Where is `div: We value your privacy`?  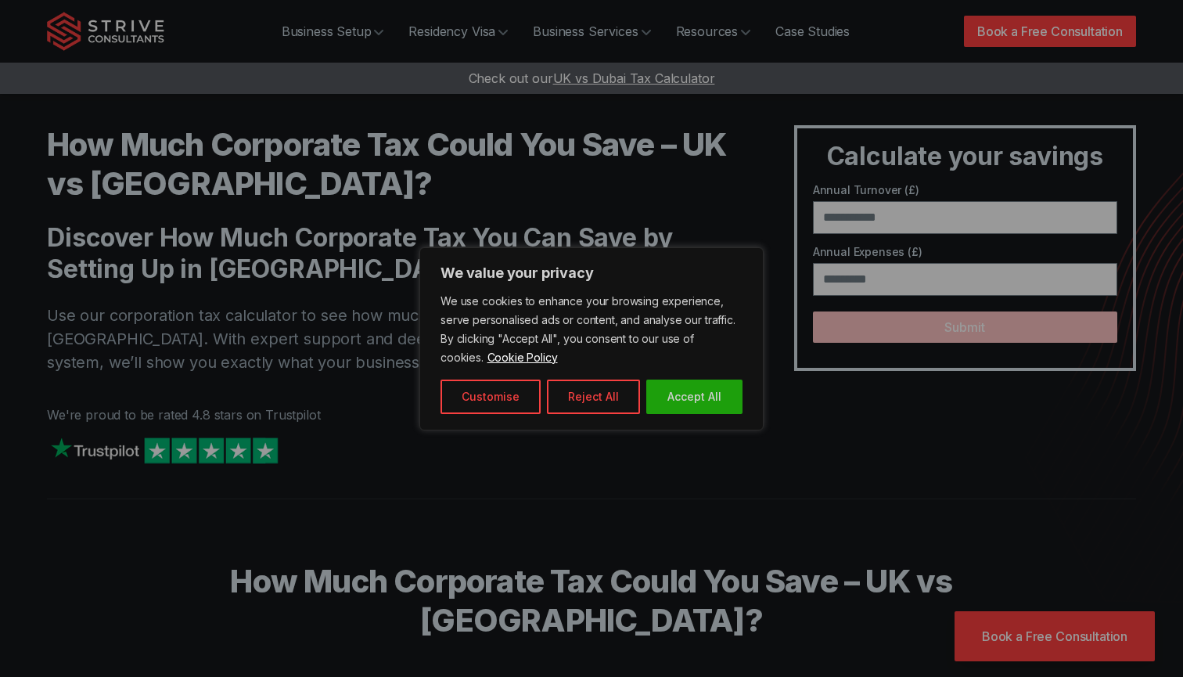 div: We value your privacy is located at coordinates (591, 339).